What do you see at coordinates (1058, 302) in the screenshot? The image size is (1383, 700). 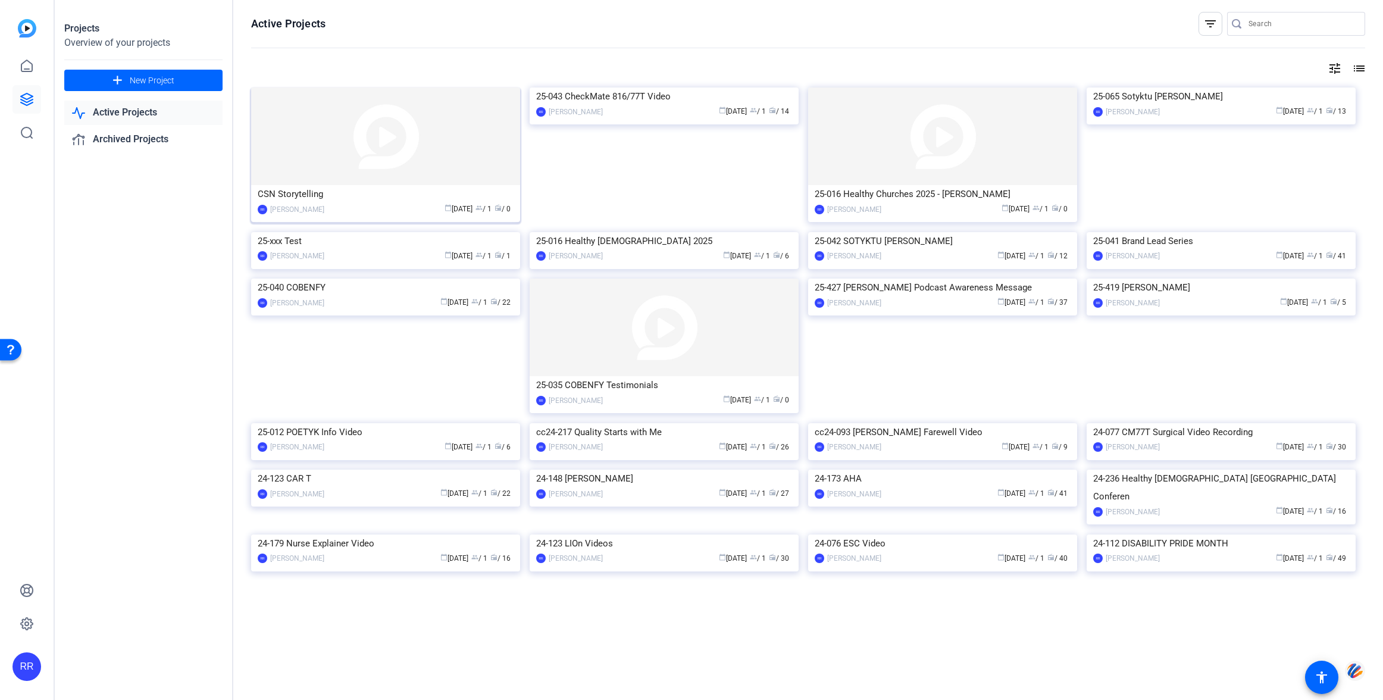 I see `span: / 37` at bounding box center [1058, 302].